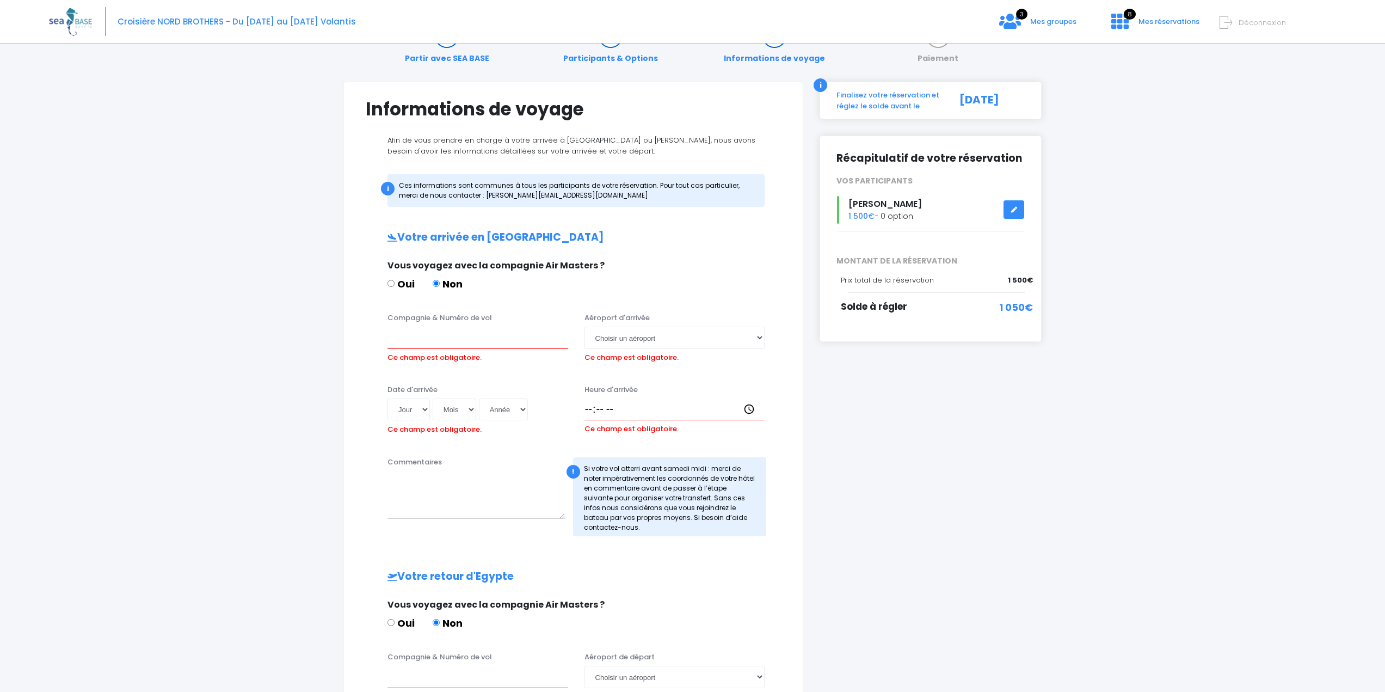 This screenshot has width=1385, height=692. What do you see at coordinates (938, 47) in the screenshot?
I see `a: Paiement` at bounding box center [938, 47].